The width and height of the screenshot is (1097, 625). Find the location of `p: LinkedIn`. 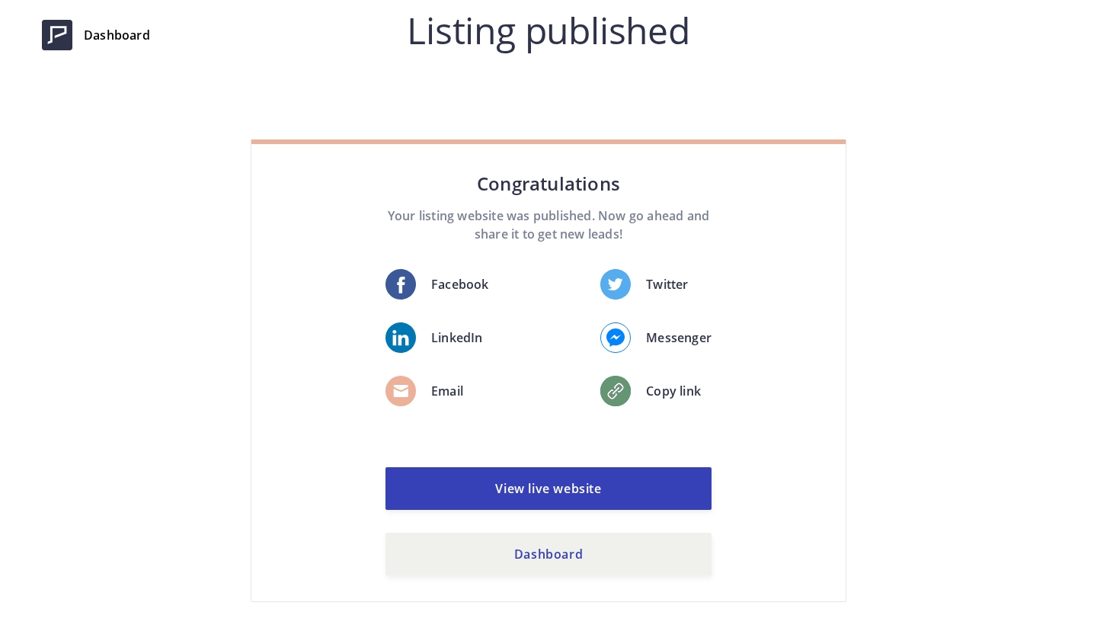

p: LinkedIn is located at coordinates (457, 337).